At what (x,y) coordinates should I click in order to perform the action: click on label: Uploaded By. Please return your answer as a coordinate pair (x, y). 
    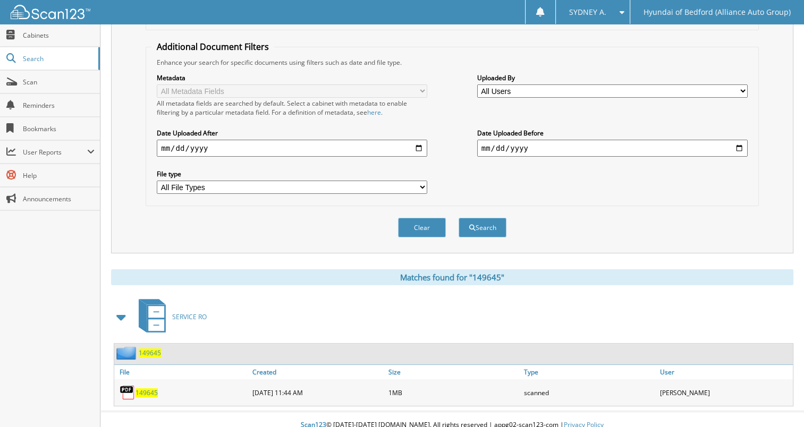
    Looking at the image, I should click on (612, 78).